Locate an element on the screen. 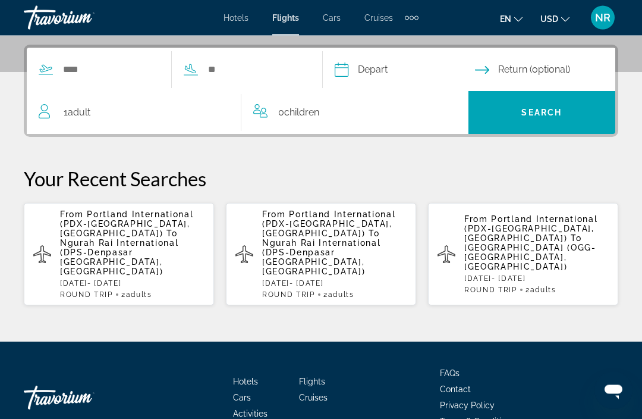  a: FAQs is located at coordinates (450, 374).